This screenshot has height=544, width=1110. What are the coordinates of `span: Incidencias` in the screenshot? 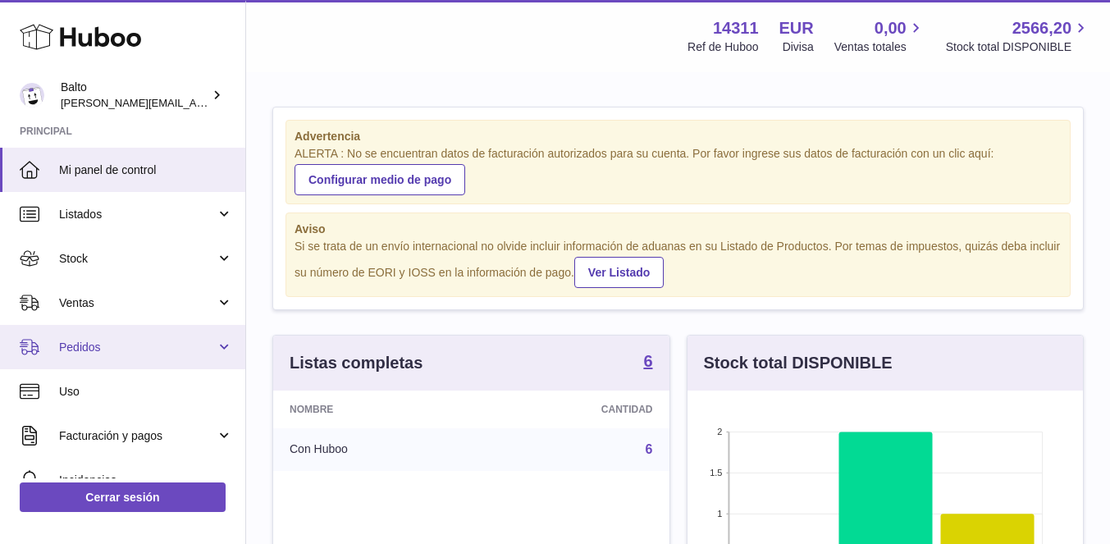 It's located at (146, 480).